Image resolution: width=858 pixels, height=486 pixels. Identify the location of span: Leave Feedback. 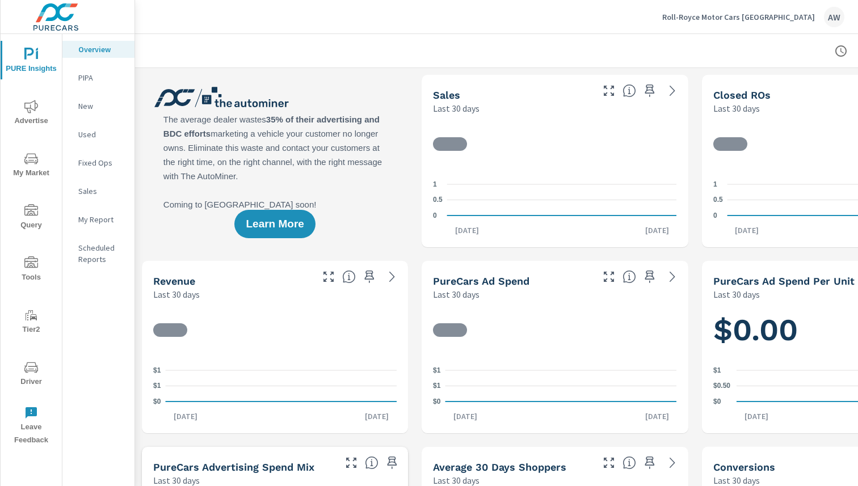
(31, 427).